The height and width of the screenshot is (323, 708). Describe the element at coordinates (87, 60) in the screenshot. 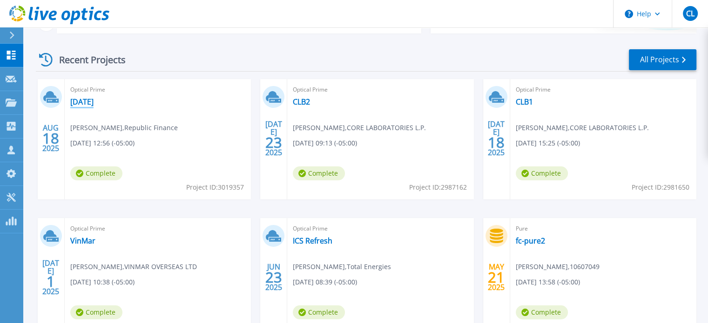

I see `div: Recent Projects` at that location.